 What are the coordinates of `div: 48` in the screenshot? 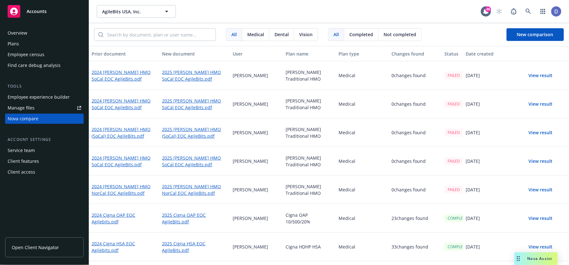 It's located at (488, 9).